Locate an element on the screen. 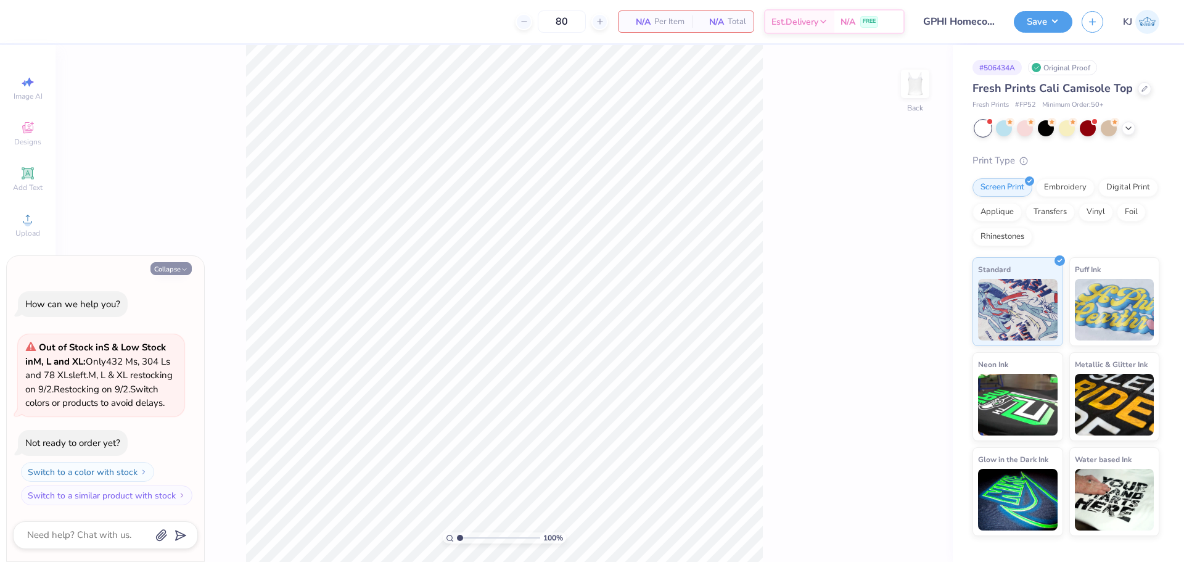  img: Switch to a similar product with stock is located at coordinates (182, 495).